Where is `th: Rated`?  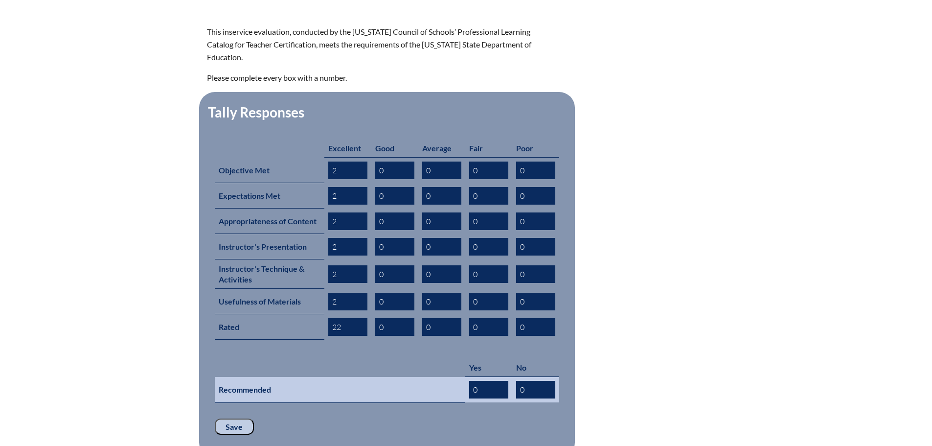
th: Rated is located at coordinates (270, 327).